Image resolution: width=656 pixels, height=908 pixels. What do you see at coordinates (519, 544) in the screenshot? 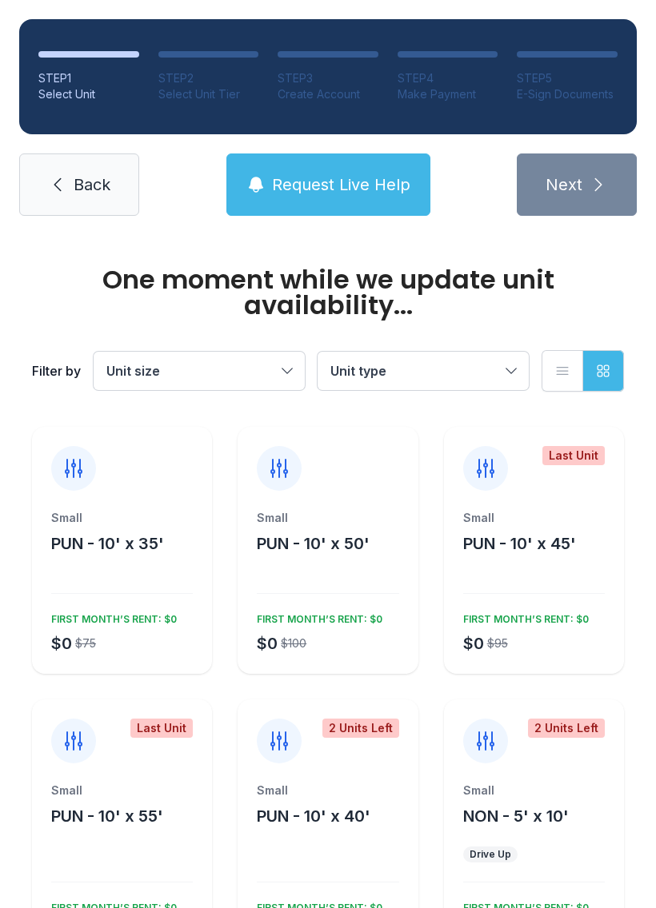
I see `button: PUN - 10' x 45'` at bounding box center [519, 544].